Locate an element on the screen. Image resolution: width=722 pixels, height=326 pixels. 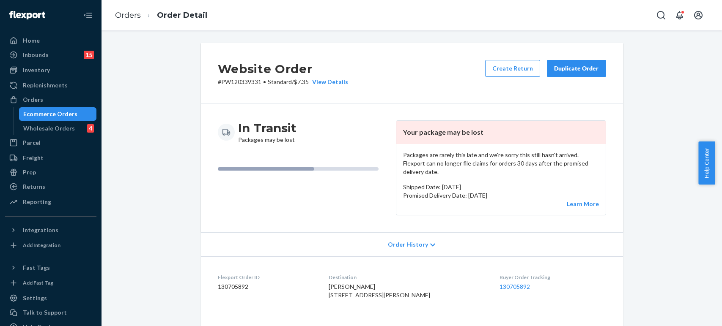
span: Help Center is located at coordinates (706, 163).